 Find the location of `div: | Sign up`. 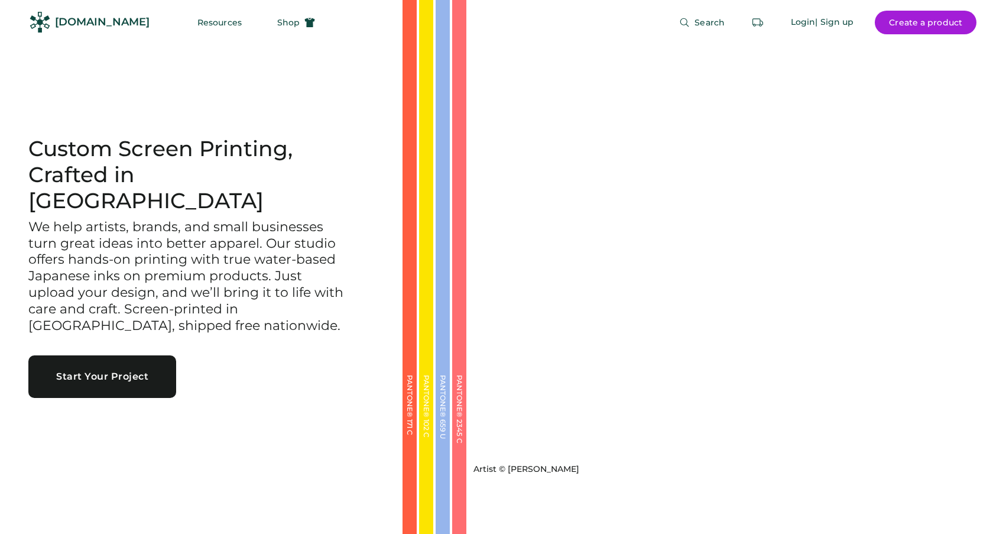

div: | Sign up is located at coordinates (834, 22).